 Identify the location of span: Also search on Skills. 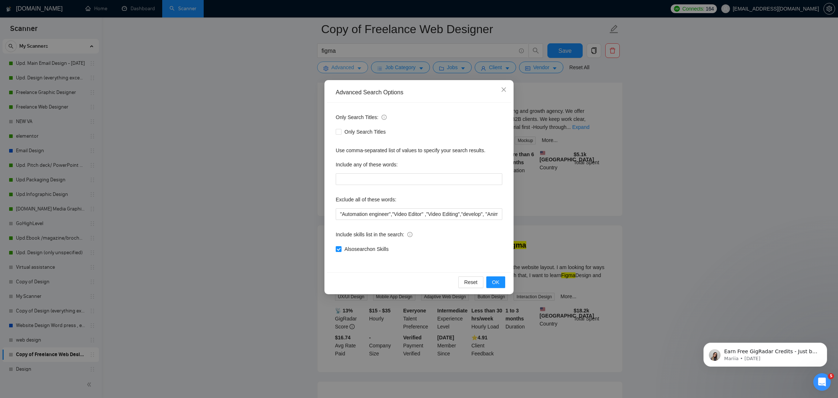
(366, 249).